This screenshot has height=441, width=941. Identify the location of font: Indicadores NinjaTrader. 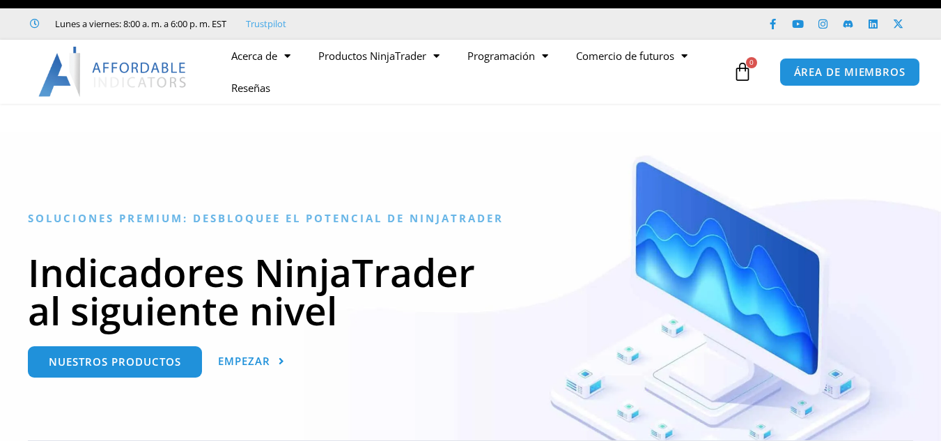
(252, 272).